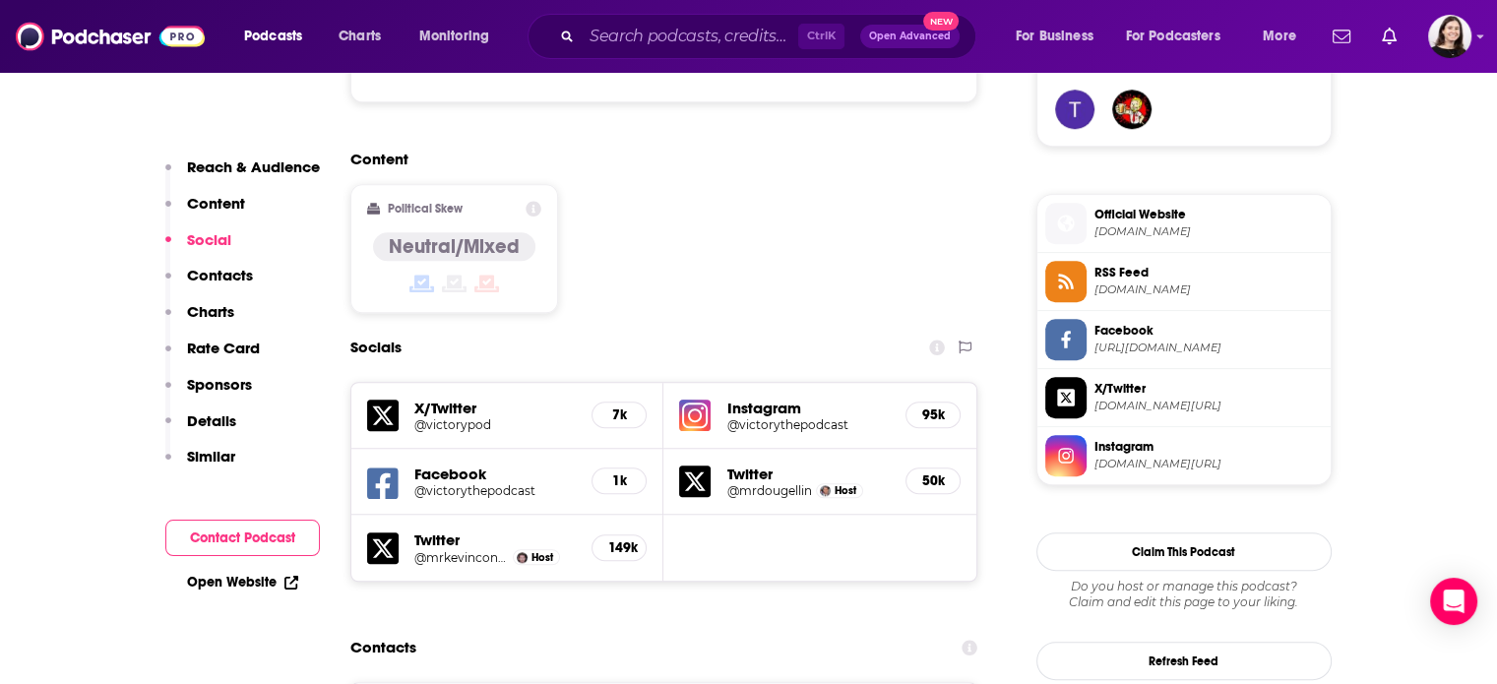  What do you see at coordinates (200, 465) in the screenshot?
I see `button: Similar` at bounding box center [200, 465].